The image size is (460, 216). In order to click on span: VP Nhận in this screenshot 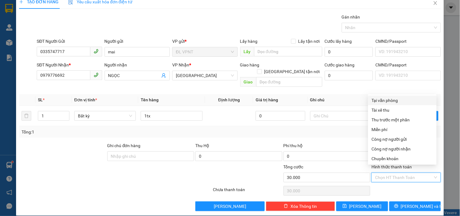, I will do `click(181, 65)`.